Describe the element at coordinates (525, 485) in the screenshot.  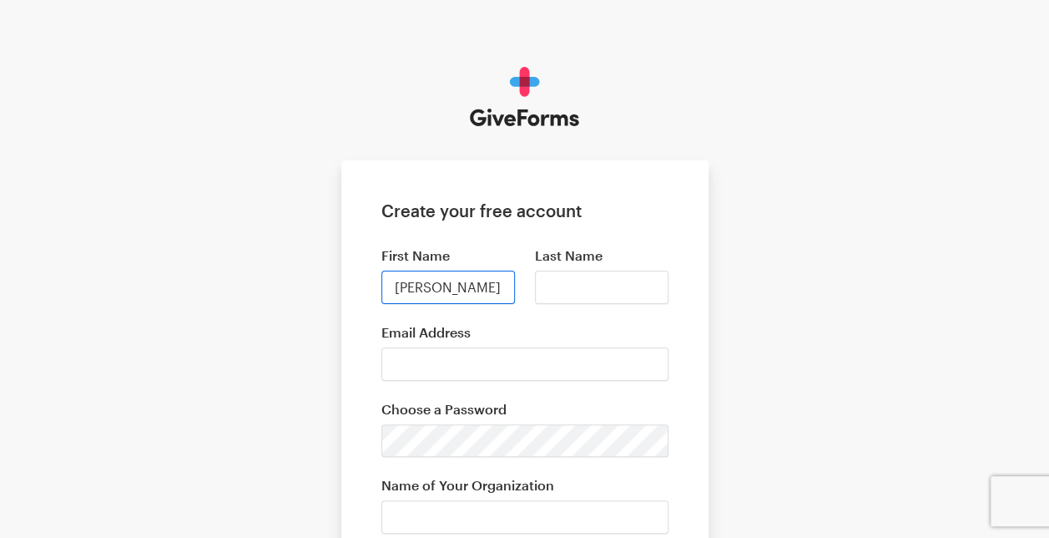
I see `label: Name of Your Organization` at that location.